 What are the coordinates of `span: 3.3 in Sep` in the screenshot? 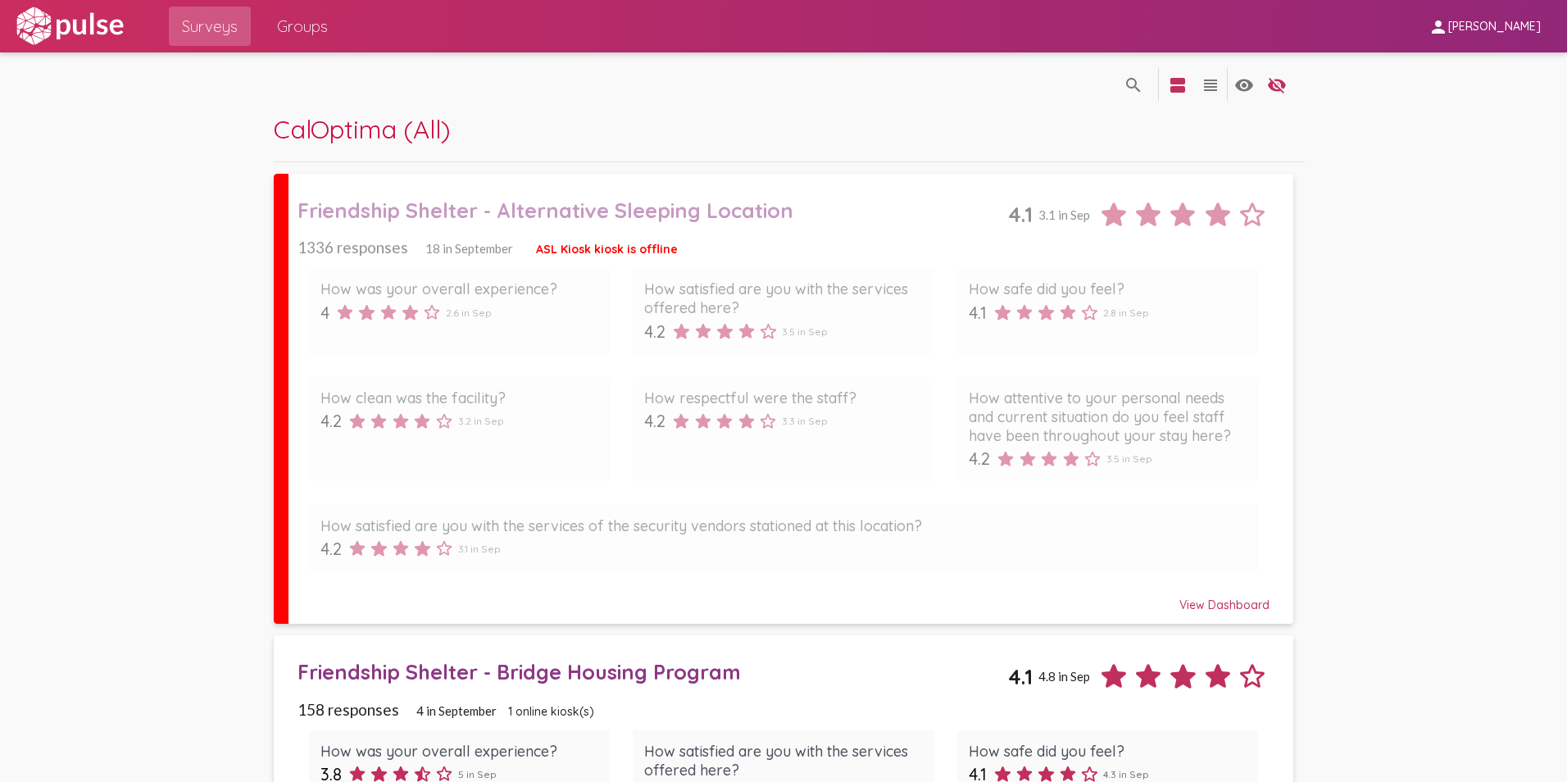 It's located at (805, 420).